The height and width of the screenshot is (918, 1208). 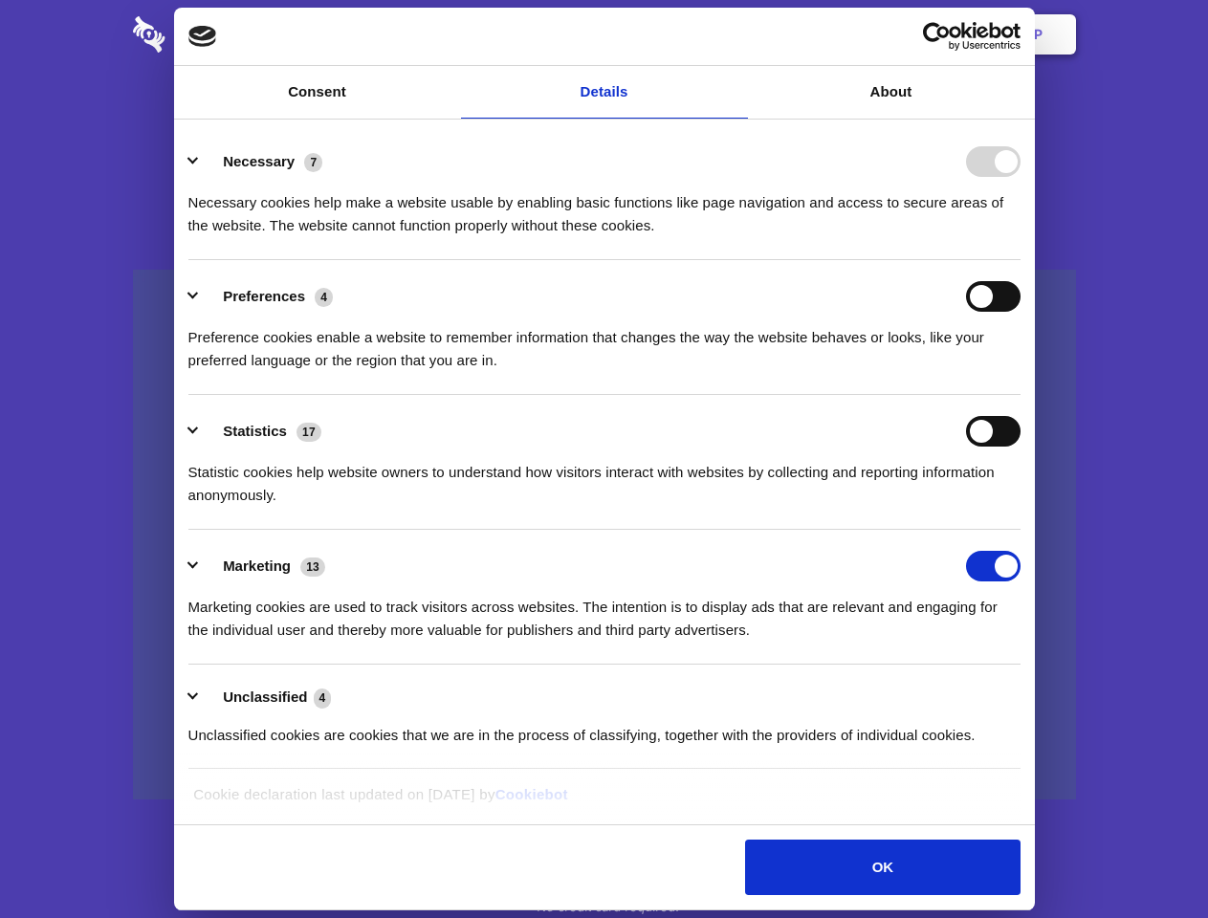 What do you see at coordinates (605, 92) in the screenshot?
I see `a: Details` at bounding box center [605, 92].